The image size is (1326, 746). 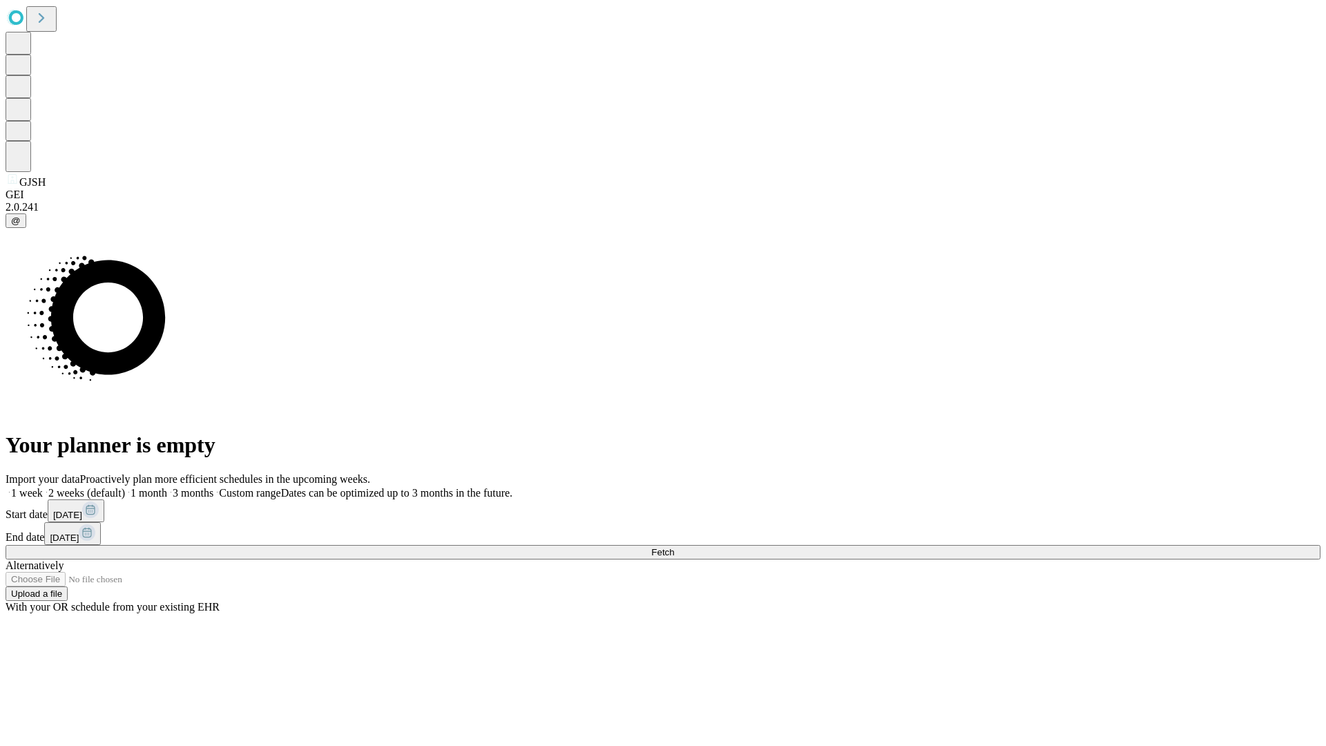 What do you see at coordinates (663, 533) in the screenshot?
I see `div: End date` at bounding box center [663, 533].